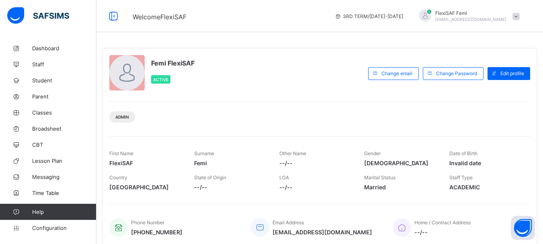 This screenshot has width=543, height=244. I want to click on span: Change email, so click(397, 73).